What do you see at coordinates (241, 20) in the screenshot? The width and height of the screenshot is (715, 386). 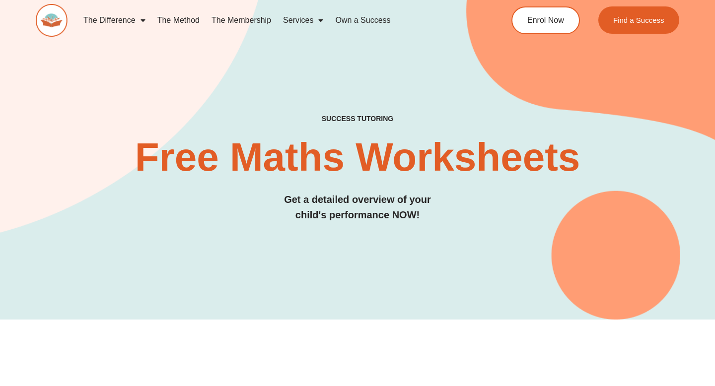 I see `a: The Membership` at bounding box center [241, 20].